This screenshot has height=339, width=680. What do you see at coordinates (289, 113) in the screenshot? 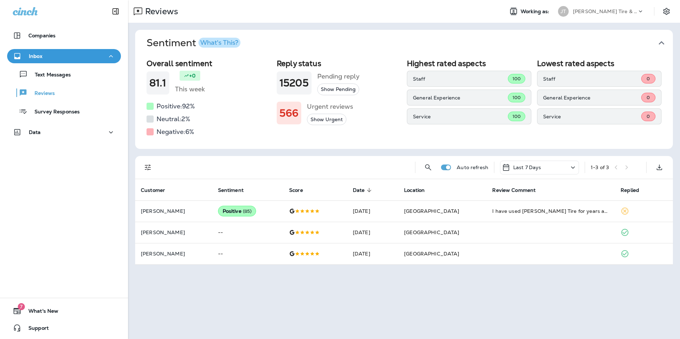
I see `h1: 566` at bounding box center [289, 113].